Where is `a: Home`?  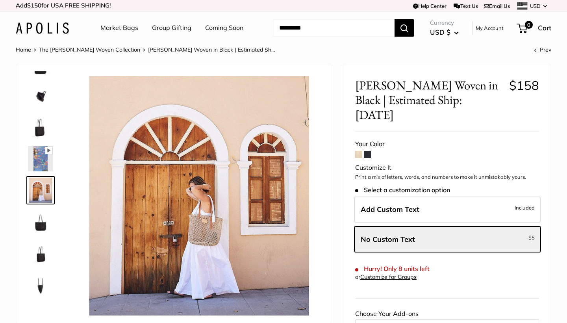
a: Home is located at coordinates (23, 50).